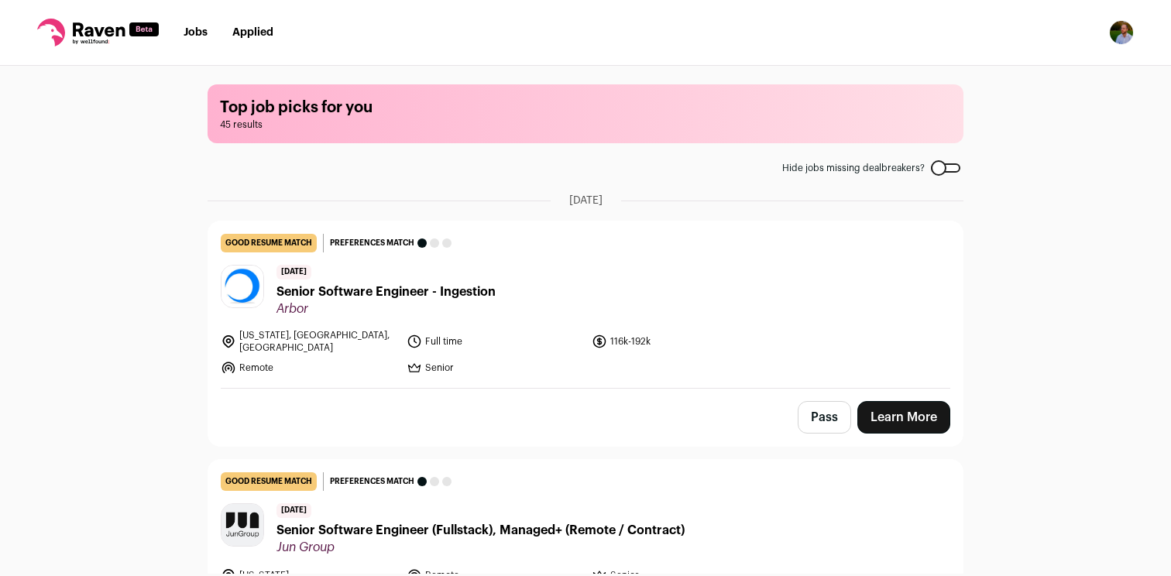 The image size is (1171, 576). Describe the element at coordinates (386, 292) in the screenshot. I see `span: Senior Software Engineer - Ingestion` at that location.